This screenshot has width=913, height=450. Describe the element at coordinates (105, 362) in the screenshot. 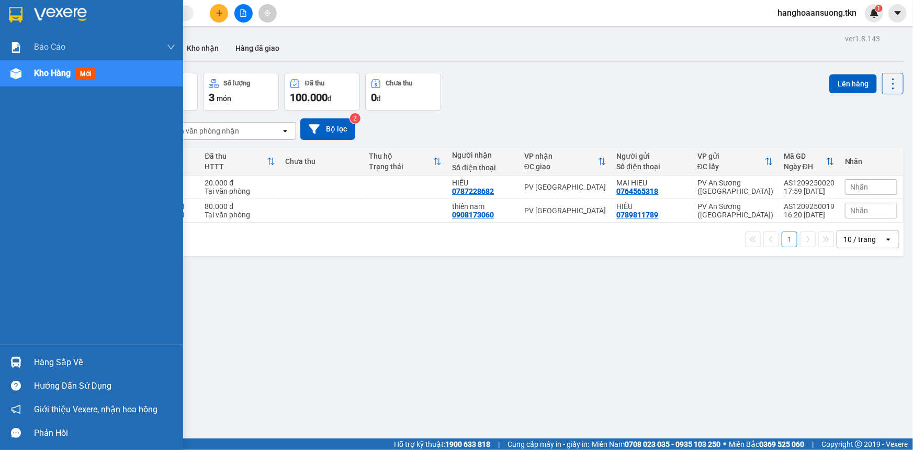

I see `div: Hàng sắp về` at that location.